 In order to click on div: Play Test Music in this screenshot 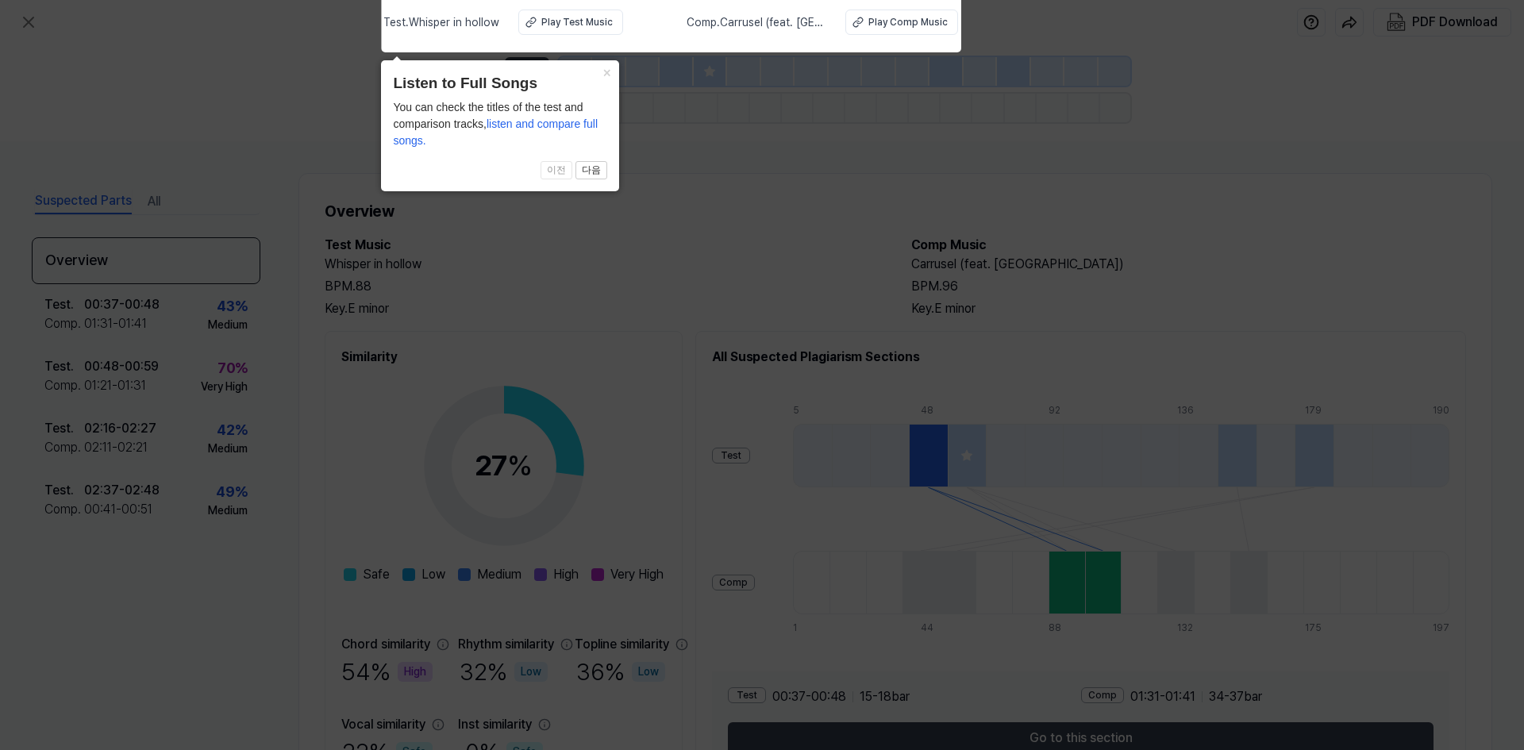, I will do `click(577, 22)`.